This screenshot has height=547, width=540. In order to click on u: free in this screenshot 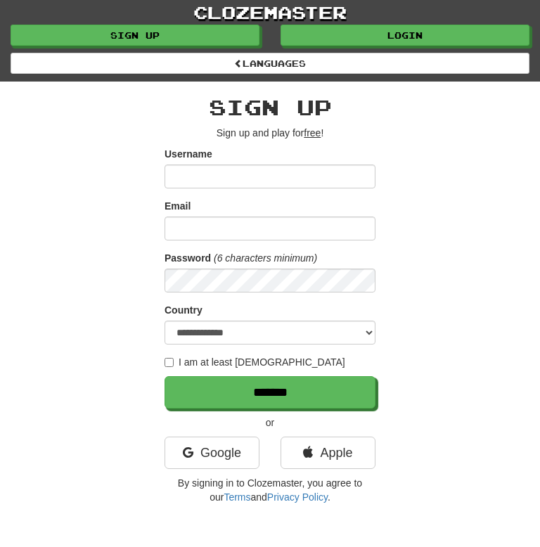, I will do `click(312, 133)`.